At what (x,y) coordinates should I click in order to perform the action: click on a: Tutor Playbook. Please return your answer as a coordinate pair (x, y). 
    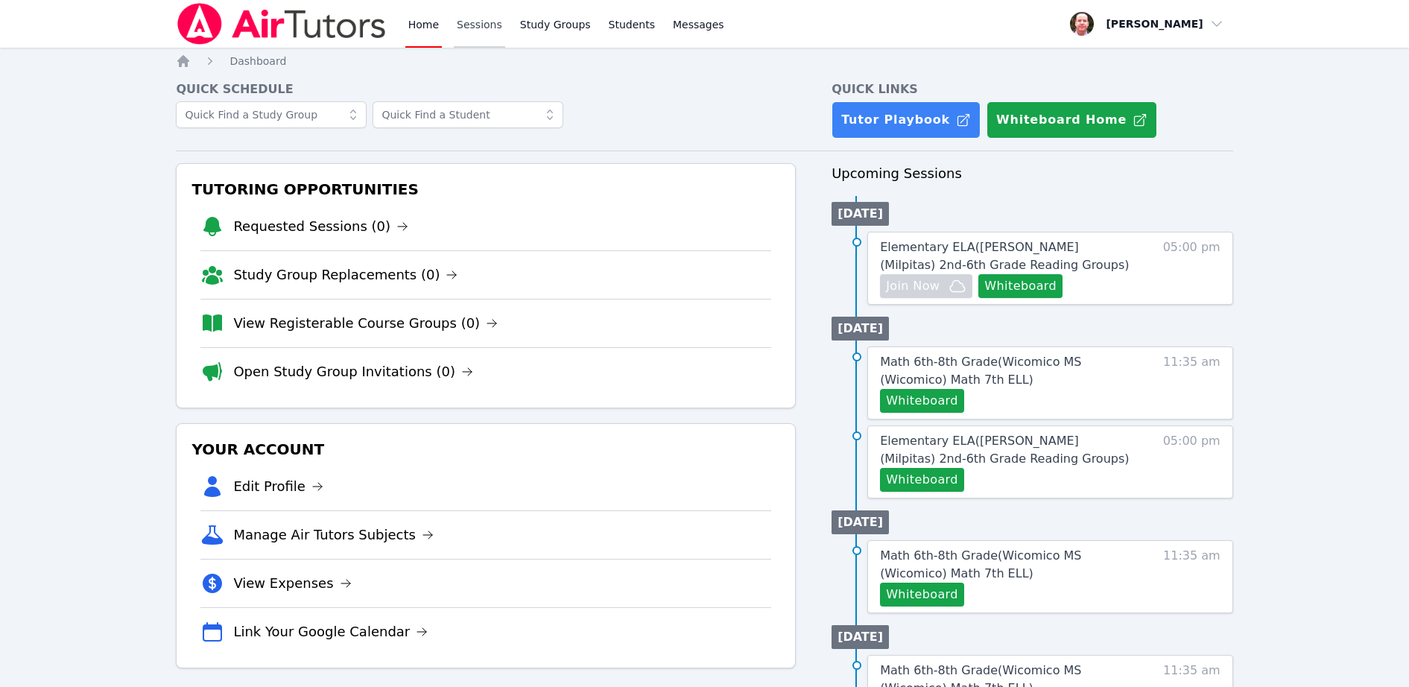
    Looking at the image, I should click on (906, 120).